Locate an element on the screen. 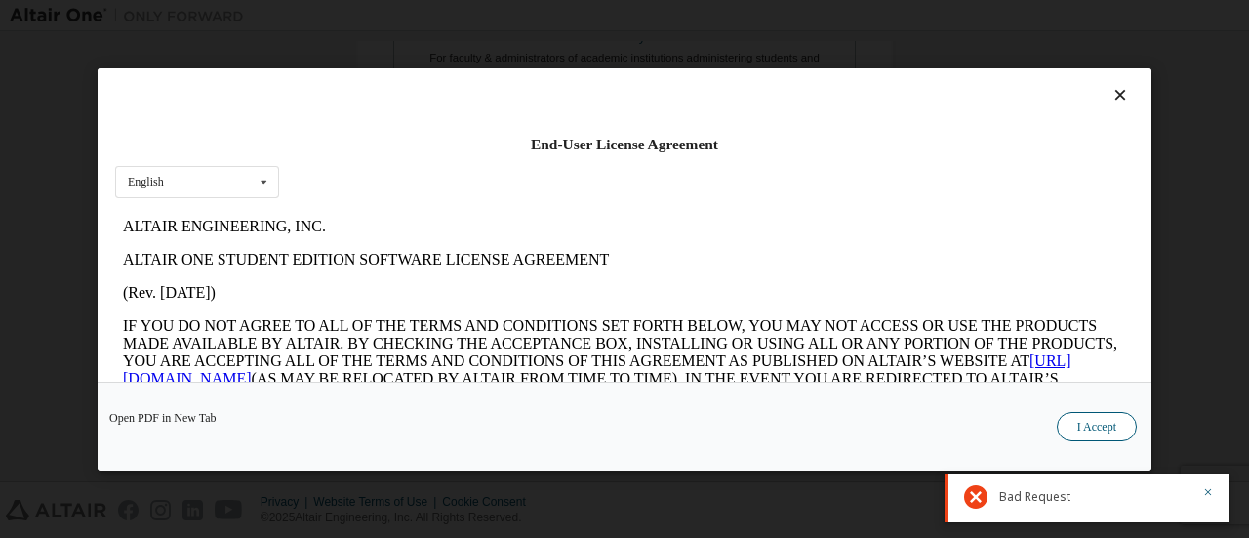 The height and width of the screenshot is (538, 1249). button: I Accept is located at coordinates (1097, 425).